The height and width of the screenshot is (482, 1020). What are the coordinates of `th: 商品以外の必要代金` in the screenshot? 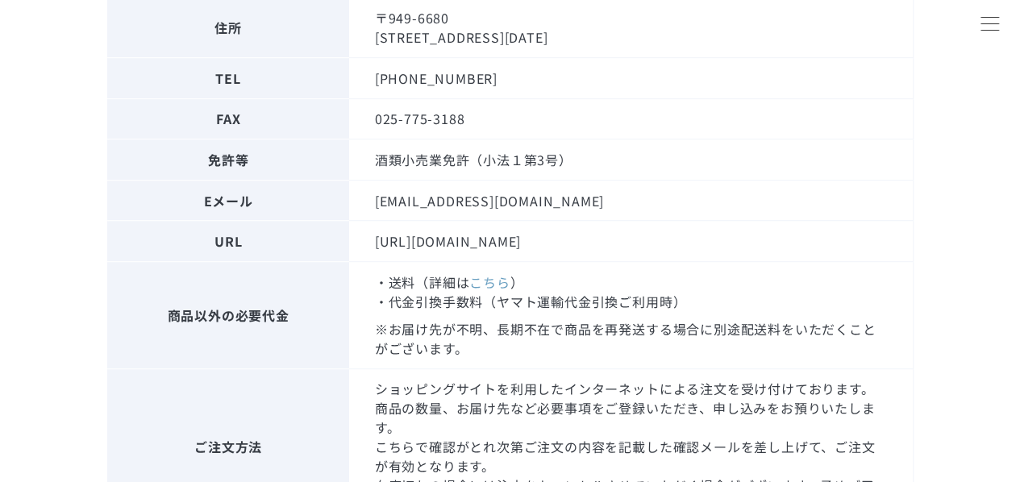 It's located at (228, 314).